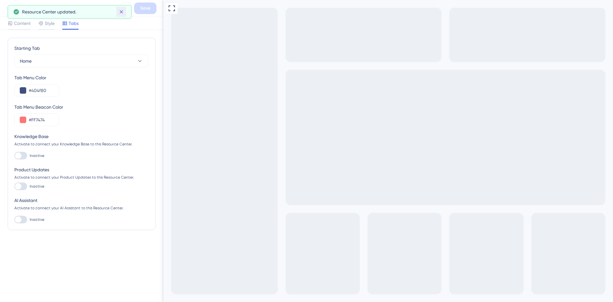  I want to click on span: Save, so click(145, 8).